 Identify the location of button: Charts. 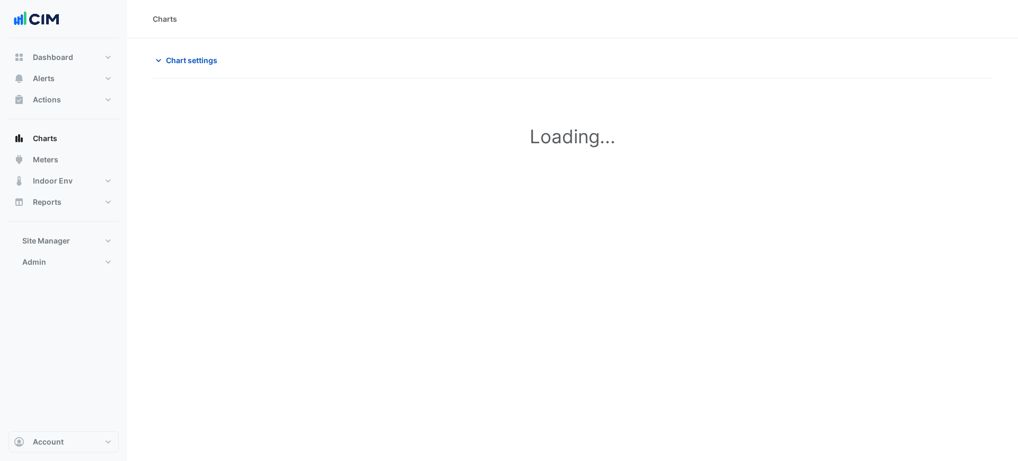
(64, 138).